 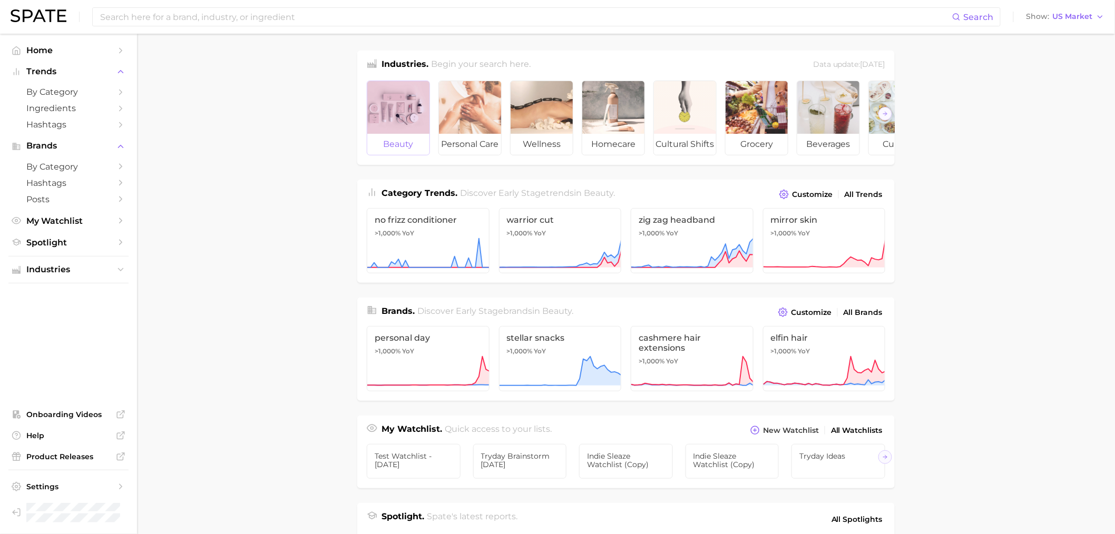 What do you see at coordinates (499, 431) in the screenshot?
I see `h2: Quick access to your lists.` at bounding box center [499, 431].